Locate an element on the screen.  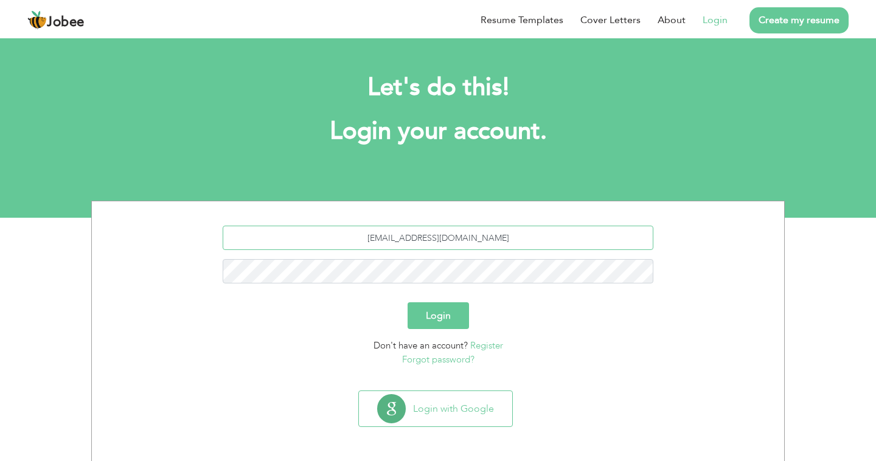
a: Login is located at coordinates (715, 20).